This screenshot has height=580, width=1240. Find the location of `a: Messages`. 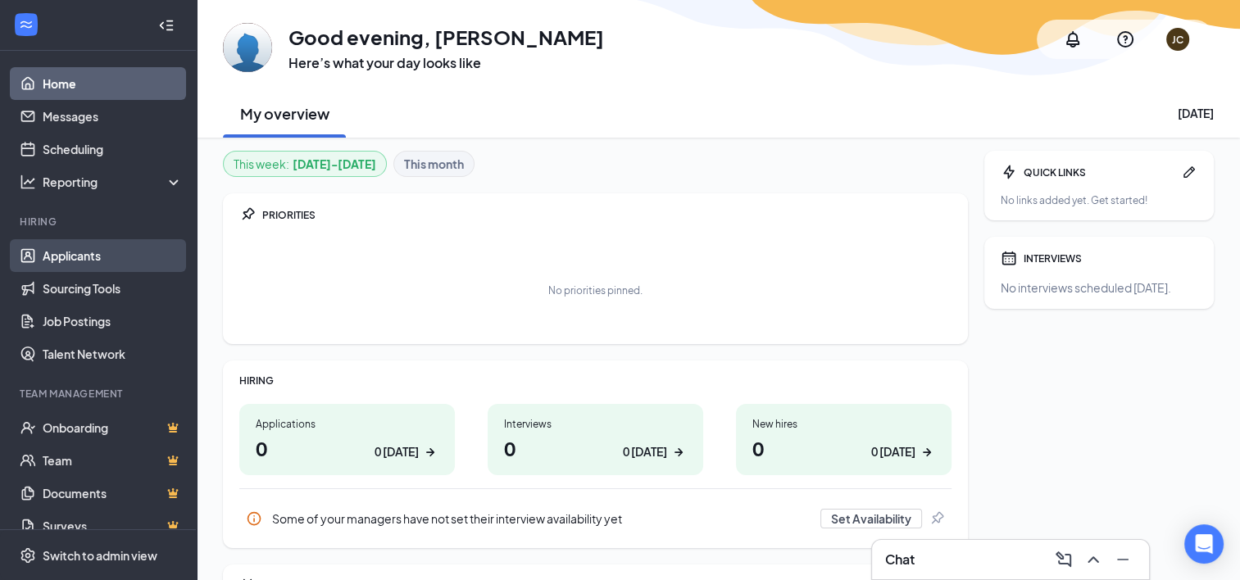

a: Messages is located at coordinates (112, 116).